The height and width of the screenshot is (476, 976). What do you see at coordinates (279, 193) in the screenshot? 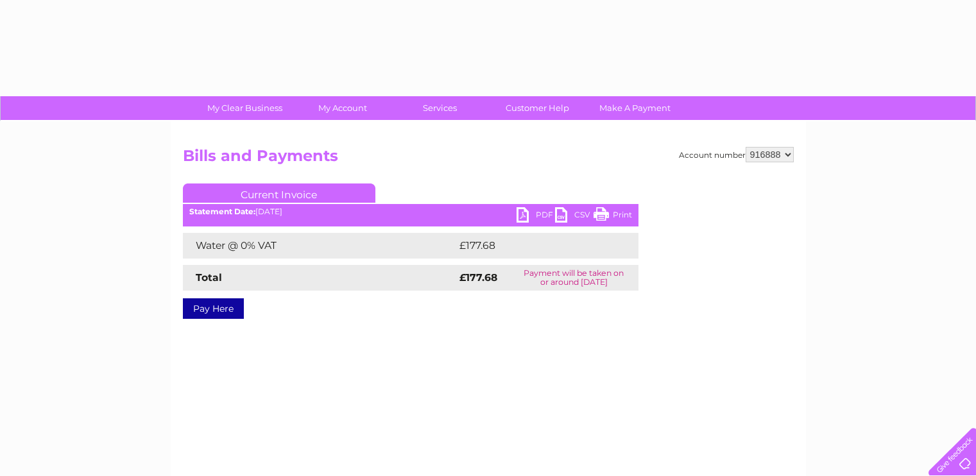
I see `a: Current Invoice` at bounding box center [279, 193].